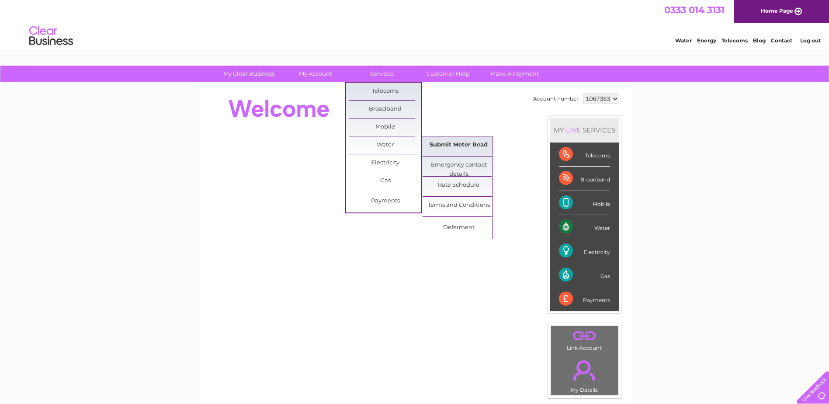 The width and height of the screenshot is (829, 404). Describe the element at coordinates (584, 339) in the screenshot. I see `td: Link Account` at that location.